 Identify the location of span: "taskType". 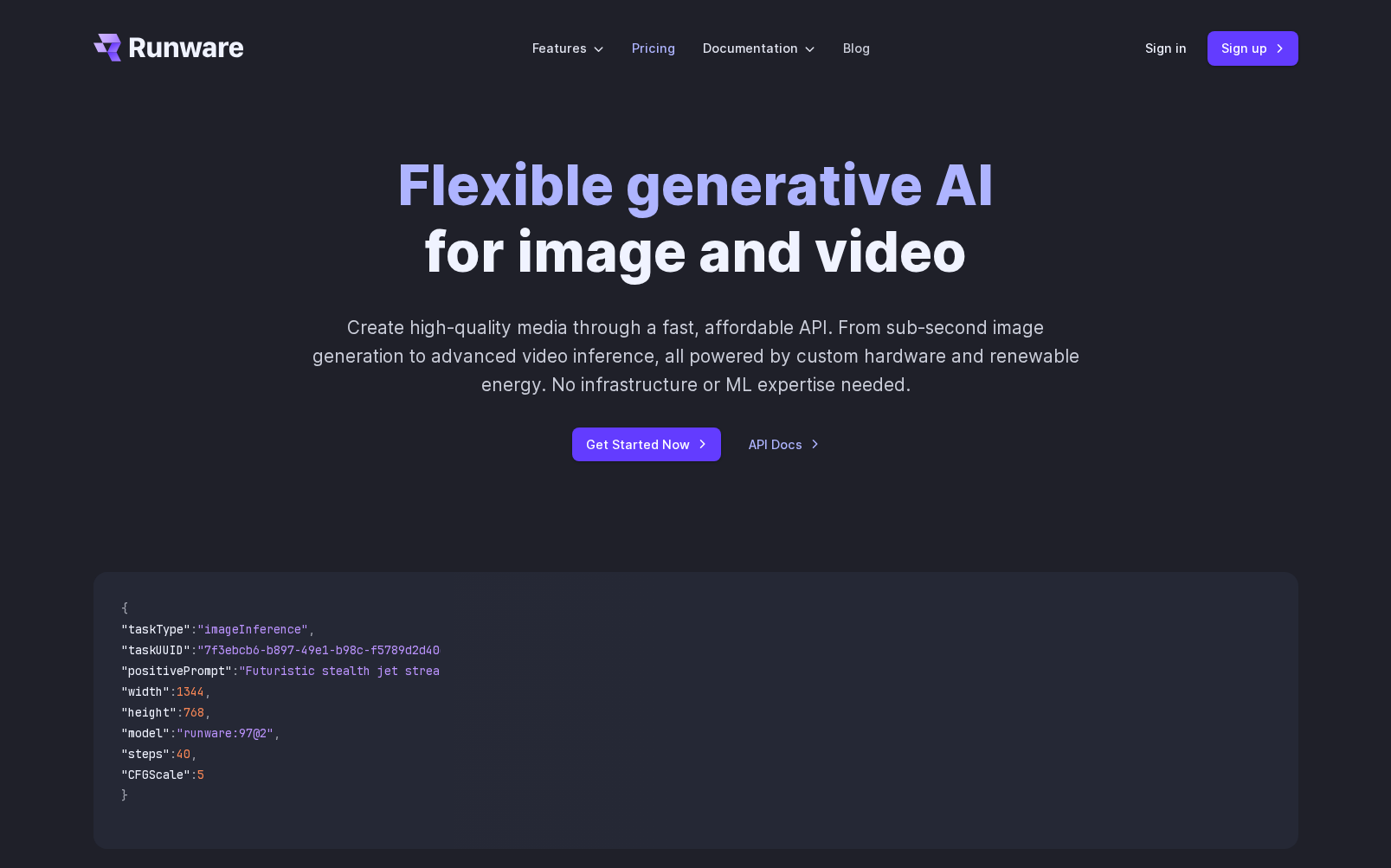
(156, 629).